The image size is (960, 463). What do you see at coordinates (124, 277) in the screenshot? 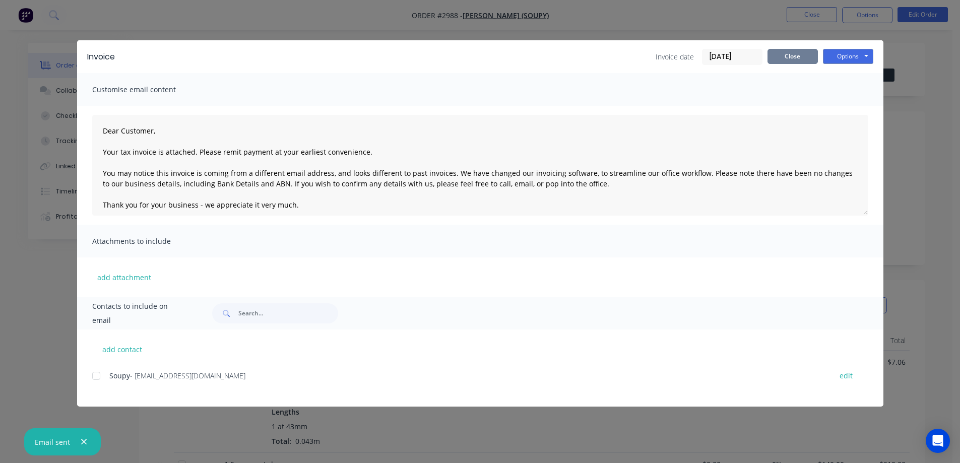
I see `button: add attachment` at bounding box center [124, 277].